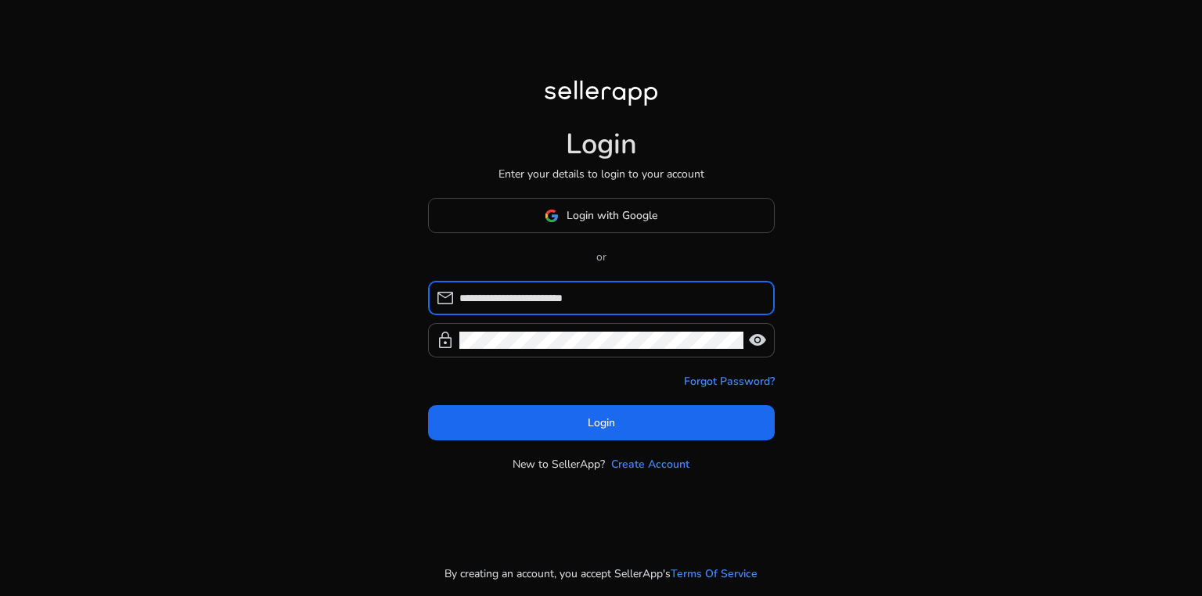 Image resolution: width=1202 pixels, height=596 pixels. I want to click on span: visibility, so click(758, 340).